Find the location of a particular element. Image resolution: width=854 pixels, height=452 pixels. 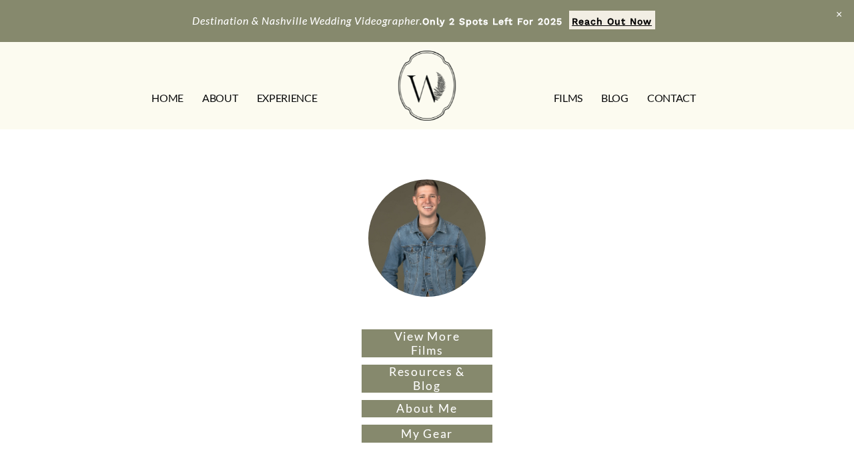

a: EXPERIENCE is located at coordinates (287, 98).